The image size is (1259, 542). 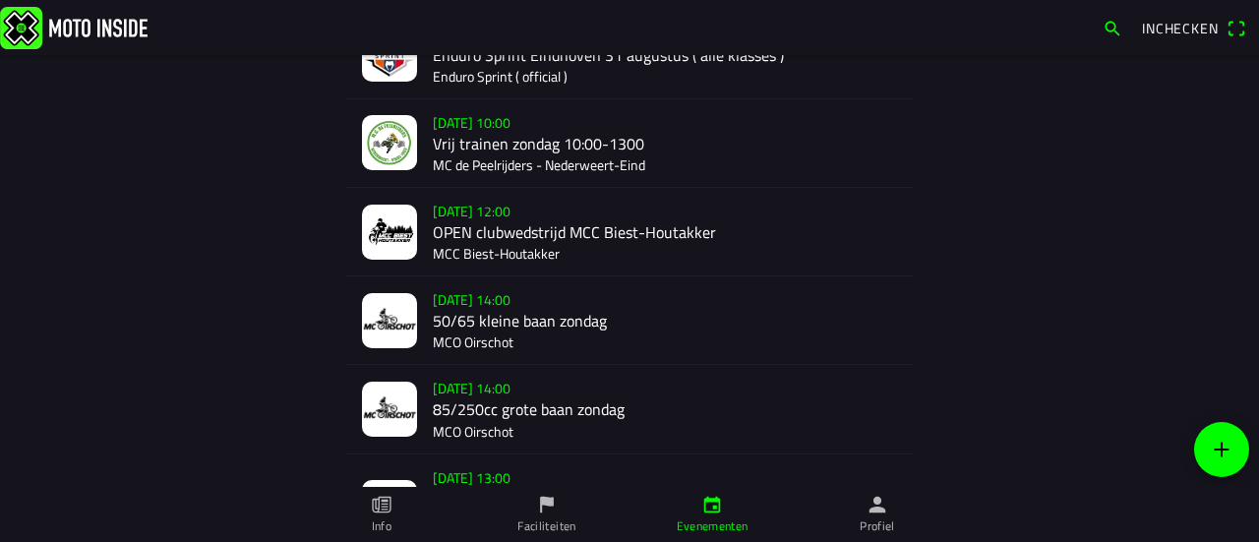 What do you see at coordinates (1222, 450) in the screenshot?
I see `ion-icon: add` at bounding box center [1222, 450].